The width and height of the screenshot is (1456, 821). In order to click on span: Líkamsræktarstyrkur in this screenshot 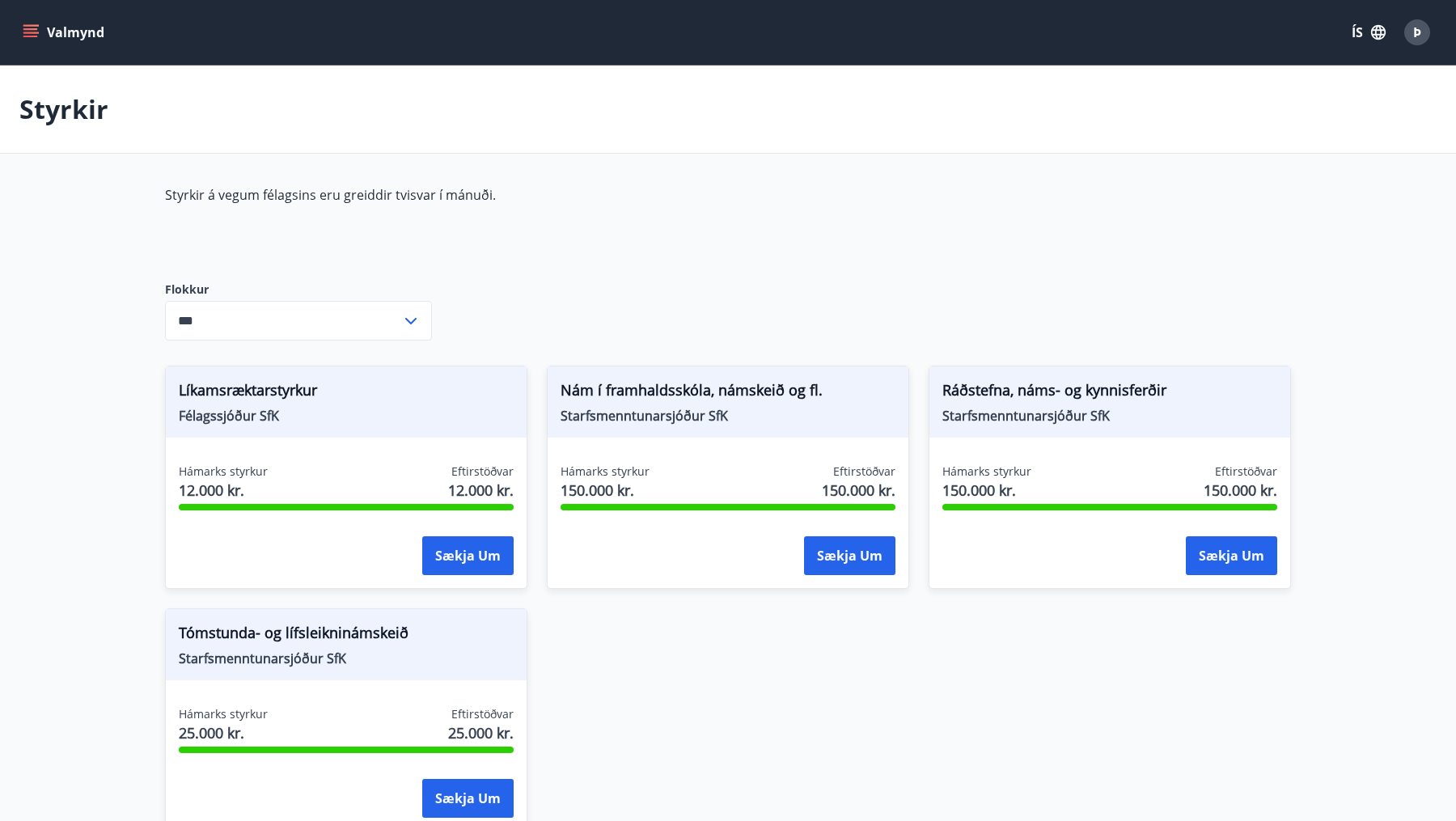, I will do `click(346, 393)`.